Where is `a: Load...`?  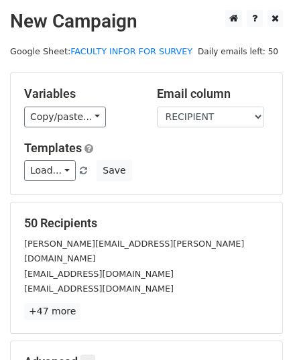
a: Load... is located at coordinates (50, 170).